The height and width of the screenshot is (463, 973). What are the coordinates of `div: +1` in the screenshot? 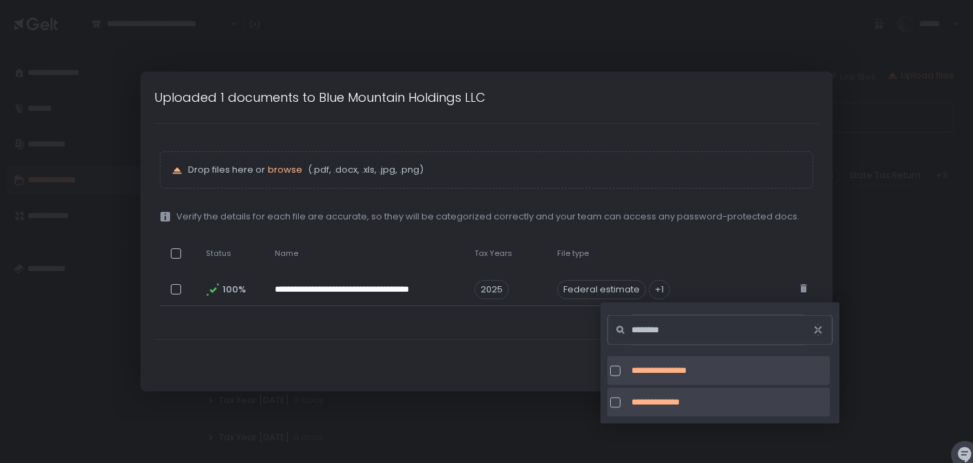 It's located at (659, 290).